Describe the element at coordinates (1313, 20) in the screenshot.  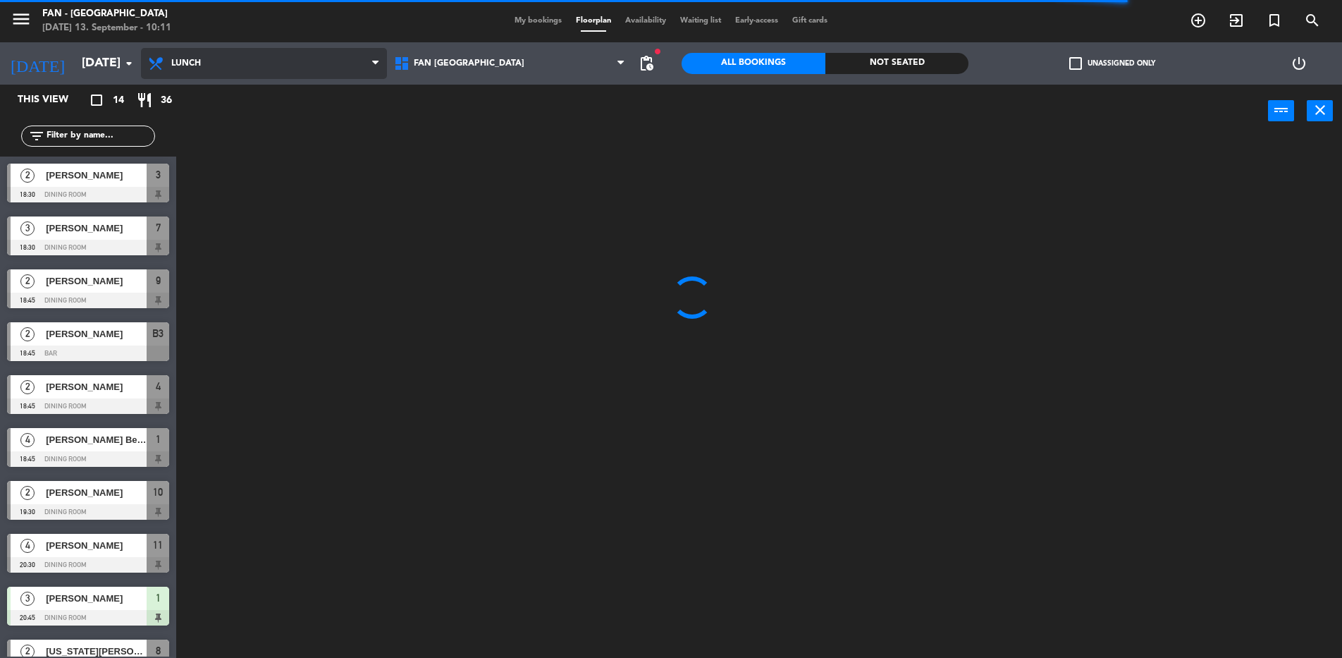
I see `i: search` at that location.